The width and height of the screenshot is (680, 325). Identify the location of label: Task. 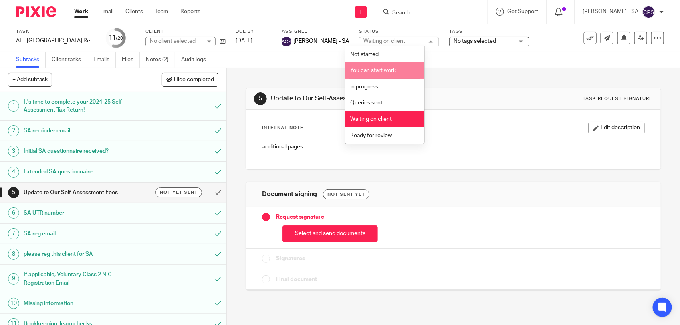
(56, 32).